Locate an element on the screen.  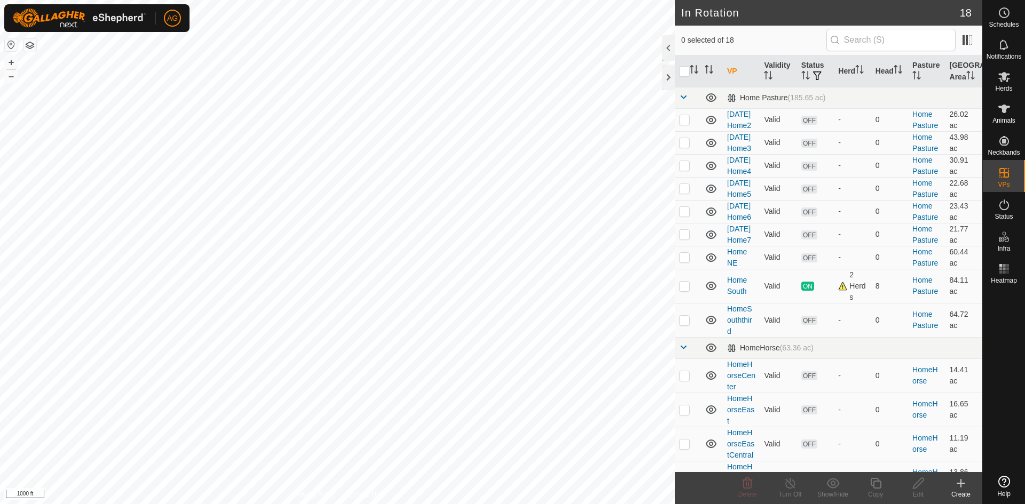
div: Create is located at coordinates (961, 495).